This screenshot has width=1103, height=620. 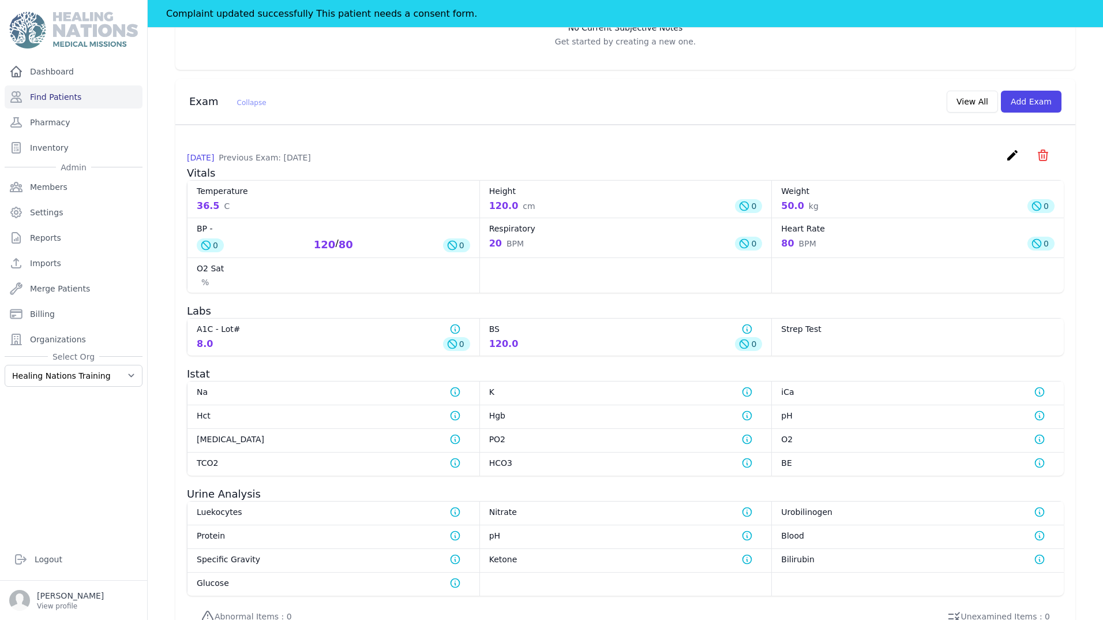 I want to click on a: Reports, so click(x=73, y=238).